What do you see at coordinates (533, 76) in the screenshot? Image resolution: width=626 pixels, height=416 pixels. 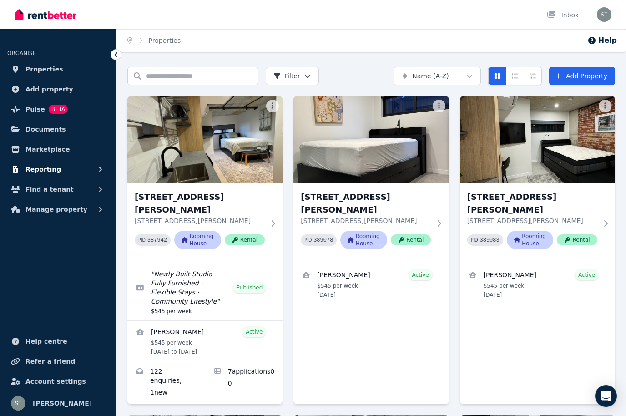 I see `button: Expanded list view` at bounding box center [533, 76].